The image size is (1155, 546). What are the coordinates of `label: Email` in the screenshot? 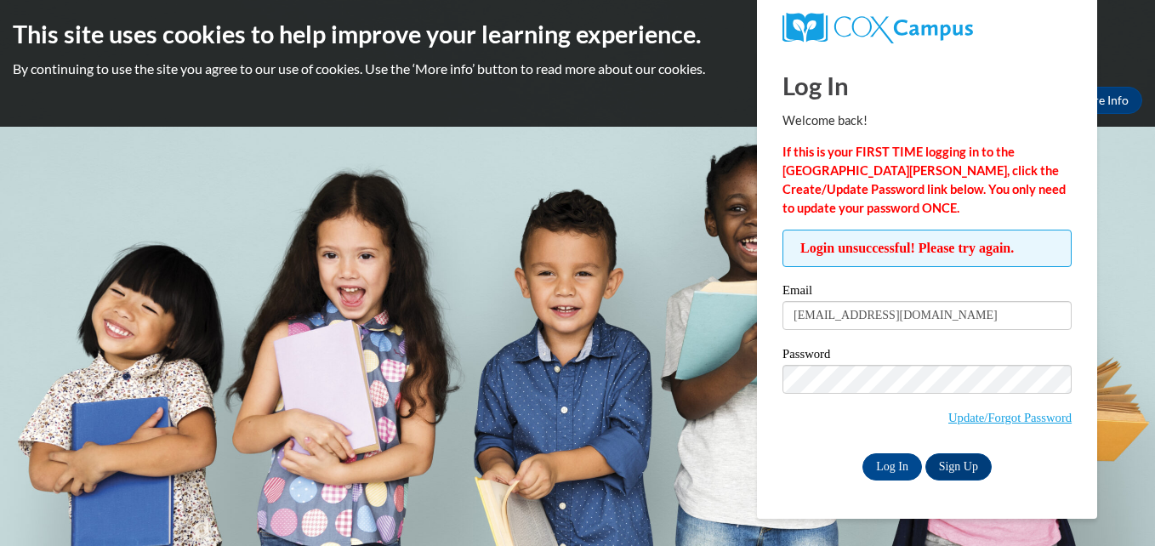 It's located at (927, 293).